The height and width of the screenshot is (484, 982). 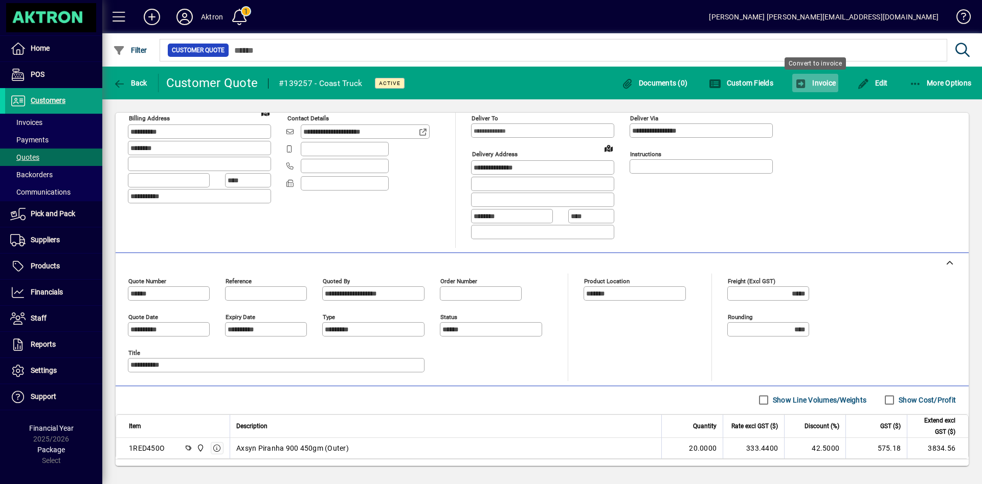 What do you see at coordinates (54, 344) in the screenshot?
I see `a: Reports` at bounding box center [54, 344].